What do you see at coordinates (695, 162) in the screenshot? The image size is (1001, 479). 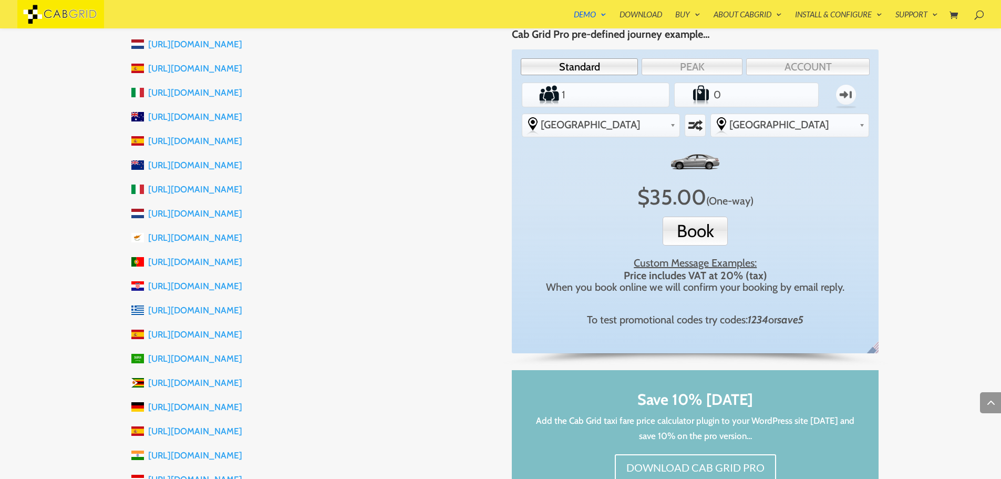 I see `img: Standard` at bounding box center [695, 162].